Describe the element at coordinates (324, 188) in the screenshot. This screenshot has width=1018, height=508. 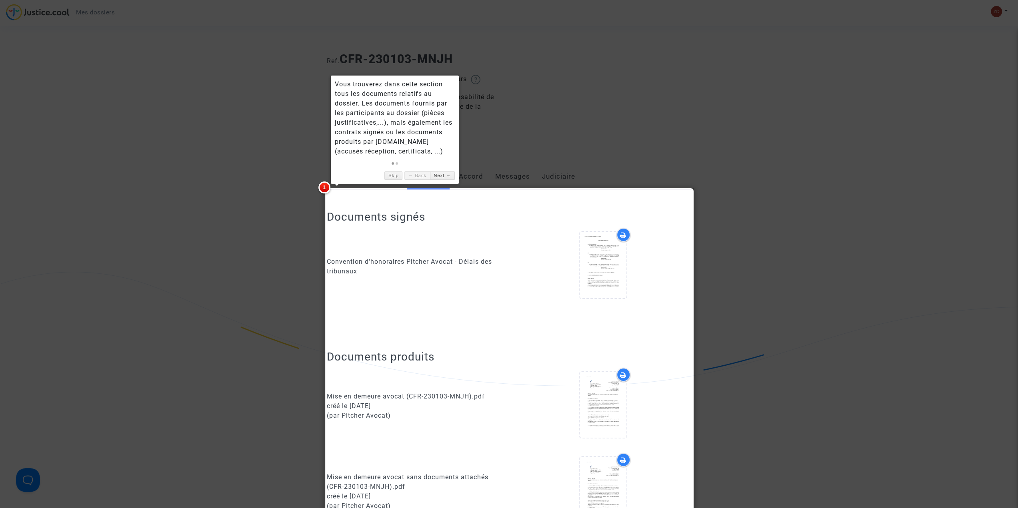
I see `span: 1` at that location.